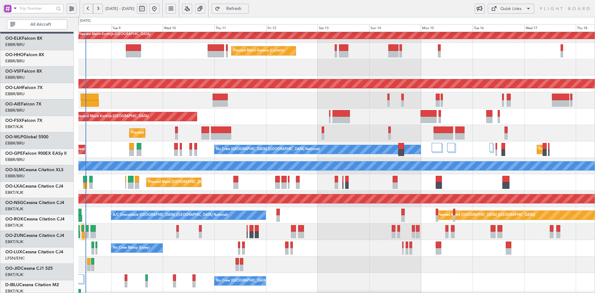 The width and height of the screenshot is (595, 293). I want to click on a: OO-ZUNCessna Citation CJ4, so click(35, 236).